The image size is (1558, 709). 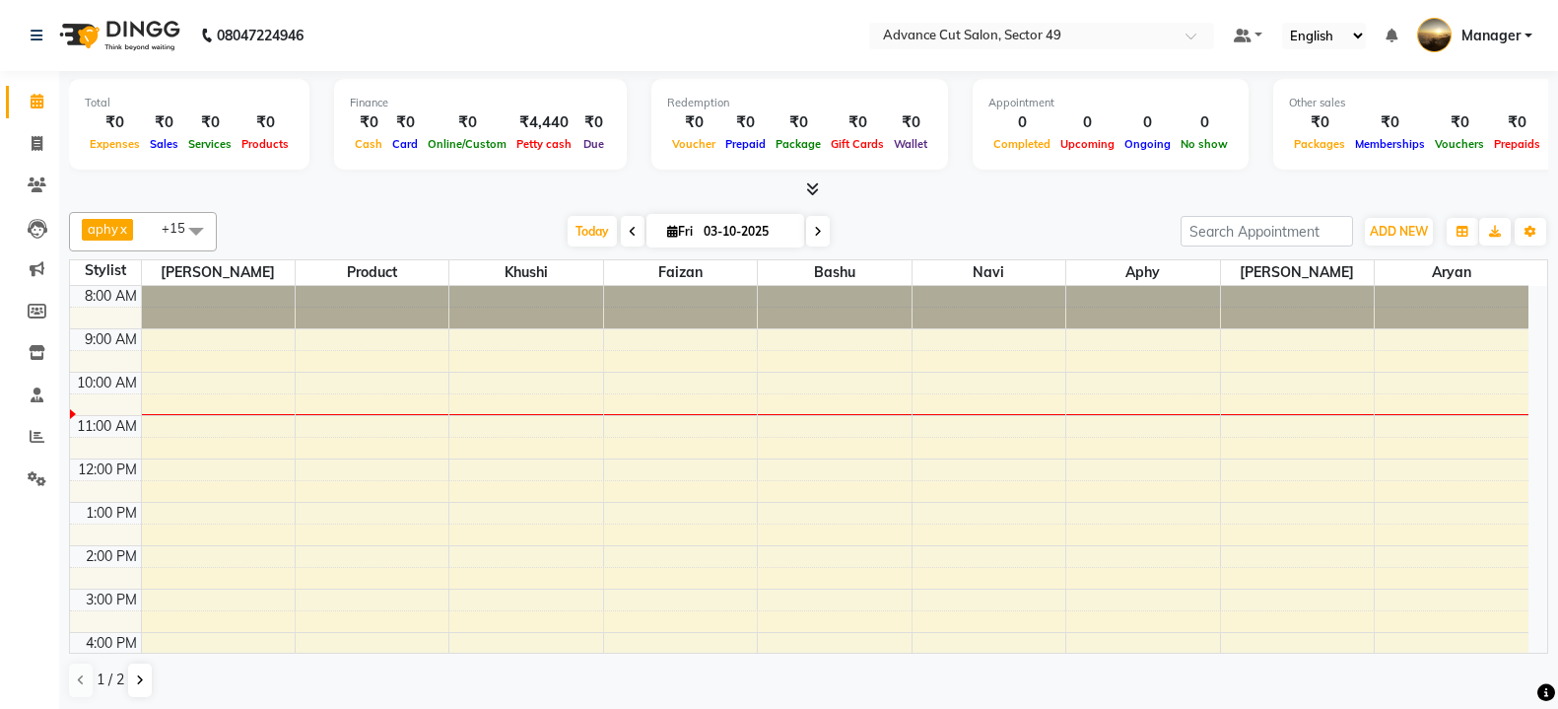 I want to click on span: 1 / 2, so click(x=110, y=679).